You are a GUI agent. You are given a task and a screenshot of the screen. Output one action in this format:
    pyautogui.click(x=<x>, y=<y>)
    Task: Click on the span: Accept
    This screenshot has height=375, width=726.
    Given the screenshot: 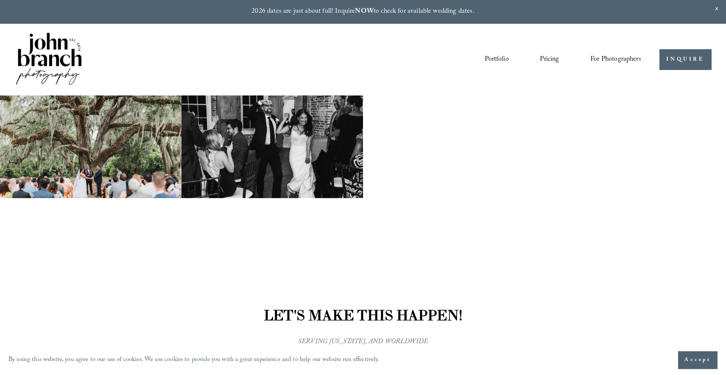 What is the action you would take?
    pyautogui.click(x=698, y=360)
    